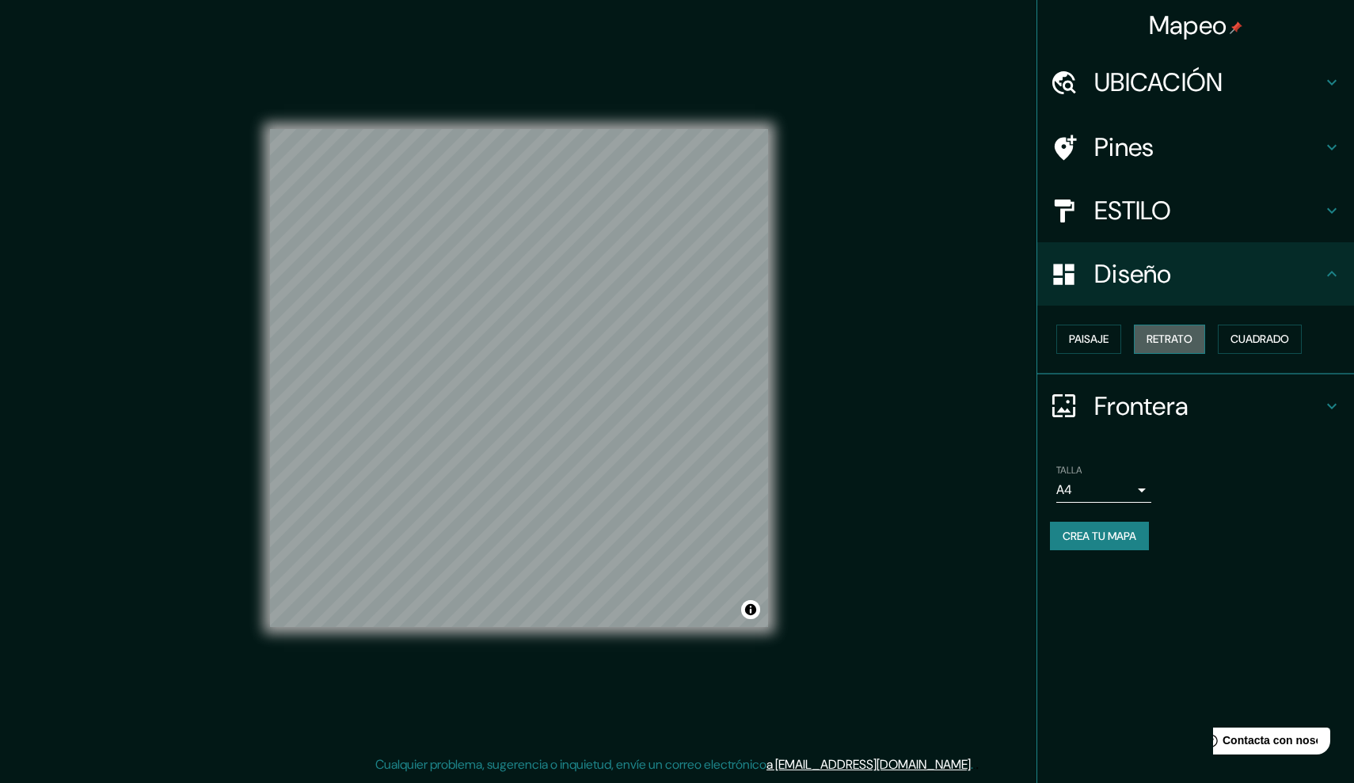  I want to click on h4: Mapeo, so click(1196, 25).